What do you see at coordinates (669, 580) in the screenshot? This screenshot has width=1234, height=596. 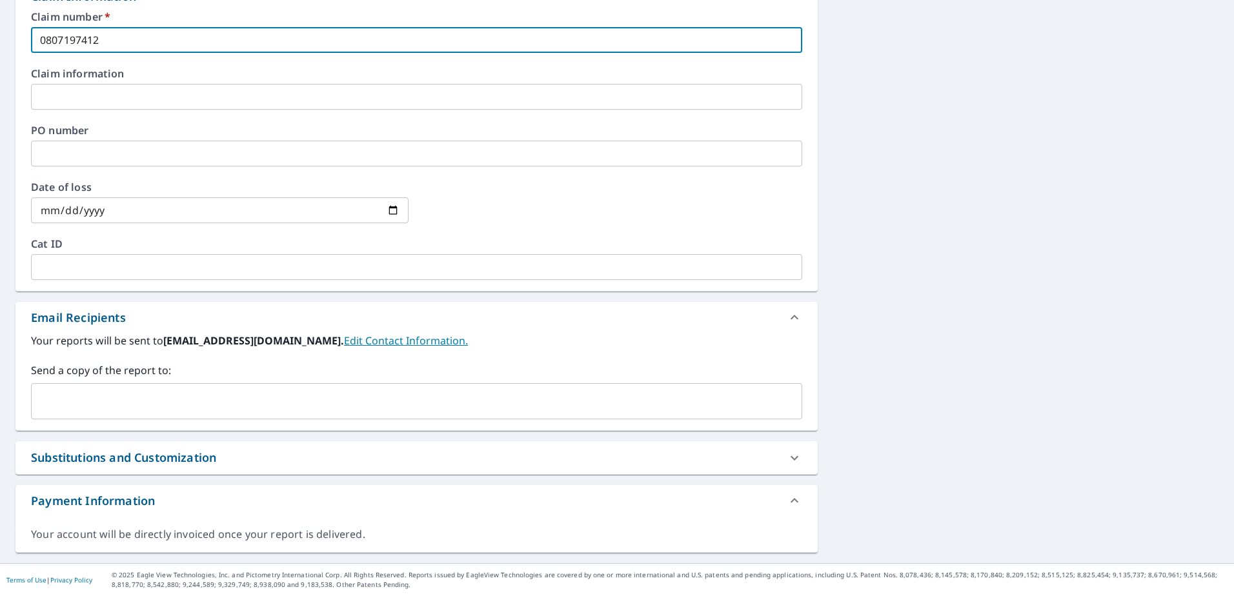 I see `p: © 2025 Eagle View Technologies, Inc. and Pictometry International Corp. All Rights Reserved. Repo...` at bounding box center [669, 580].